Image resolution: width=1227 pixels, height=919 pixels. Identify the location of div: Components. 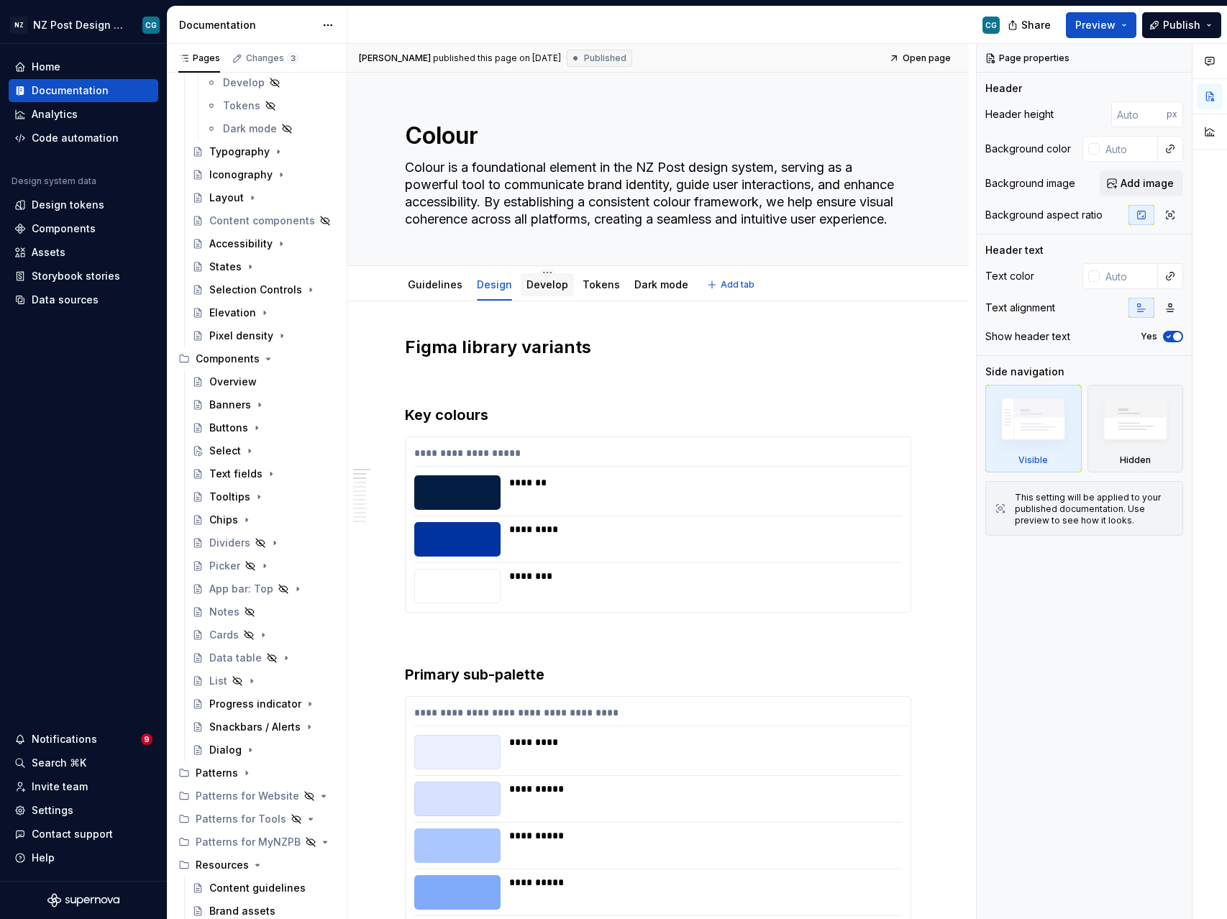
(227, 359).